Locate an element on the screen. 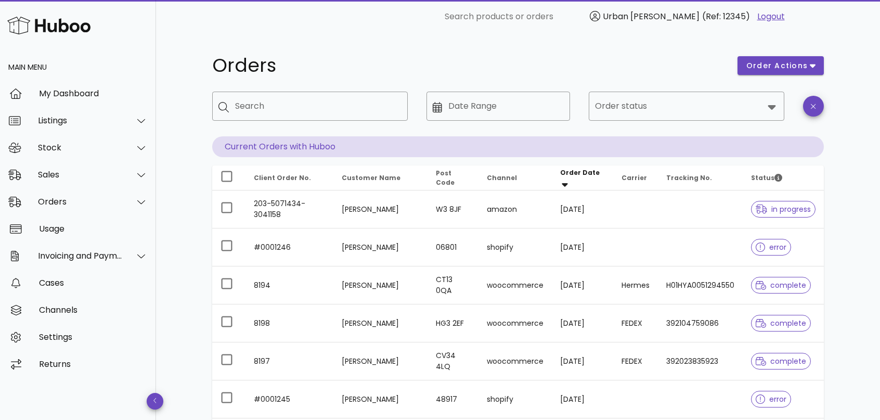  span: order actions is located at coordinates (777, 66).